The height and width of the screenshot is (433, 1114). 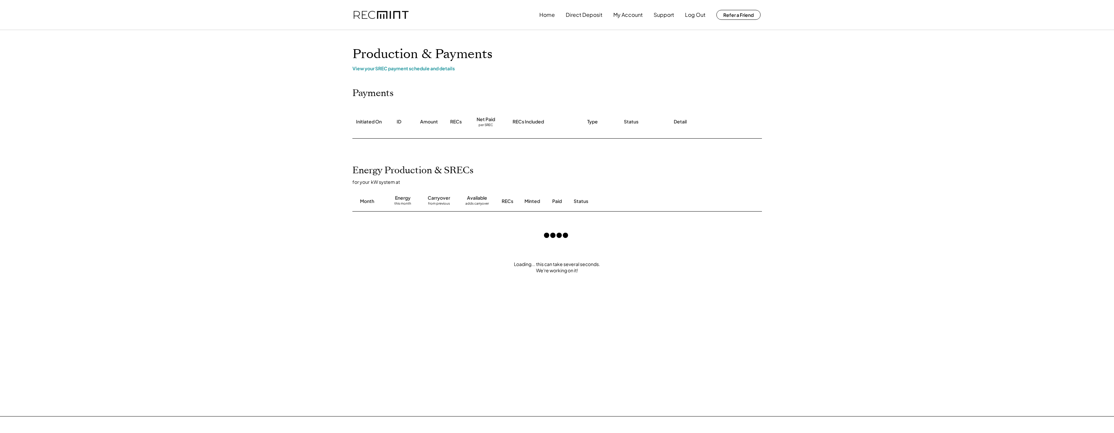 What do you see at coordinates (593, 122) in the screenshot?
I see `div: Type` at bounding box center [593, 122].